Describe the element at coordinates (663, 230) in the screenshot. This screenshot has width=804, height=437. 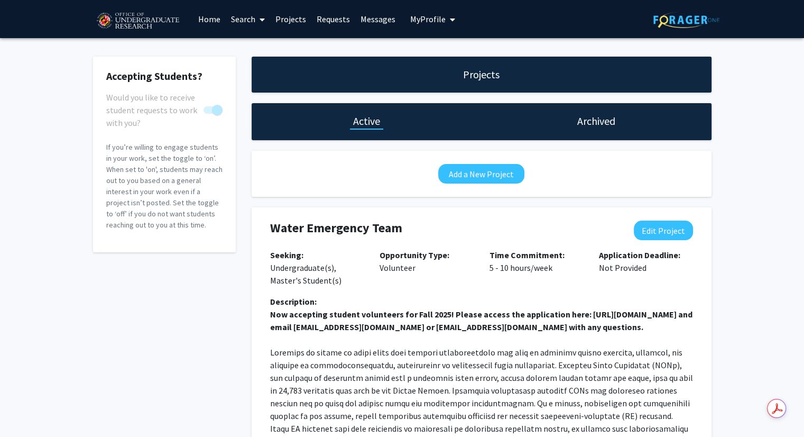
I see `button: Edit Project` at that location.